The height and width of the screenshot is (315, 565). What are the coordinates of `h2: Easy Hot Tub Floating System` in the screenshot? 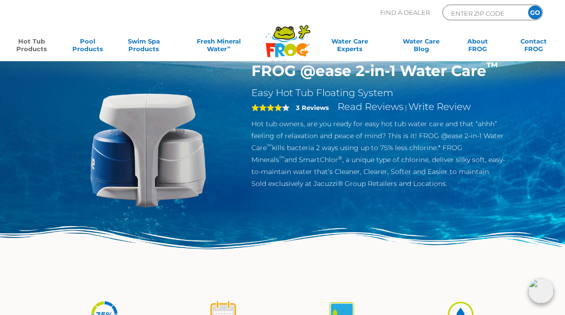 It's located at (378, 93).